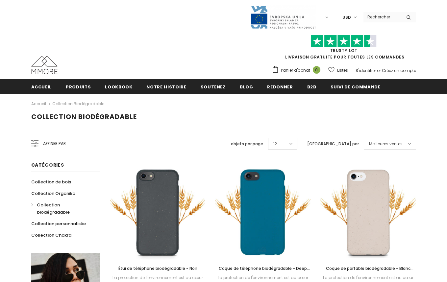 Image resolution: width=447 pixels, height=282 pixels. Describe the element at coordinates (344, 50) in the screenshot. I see `a: TrustPilot` at that location.